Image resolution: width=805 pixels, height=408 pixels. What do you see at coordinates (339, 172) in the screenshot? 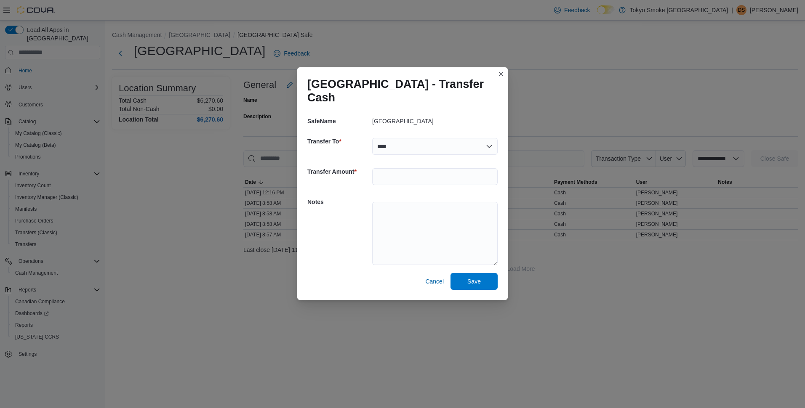
I see `h5: Transfer Amount` at bounding box center [339, 172].